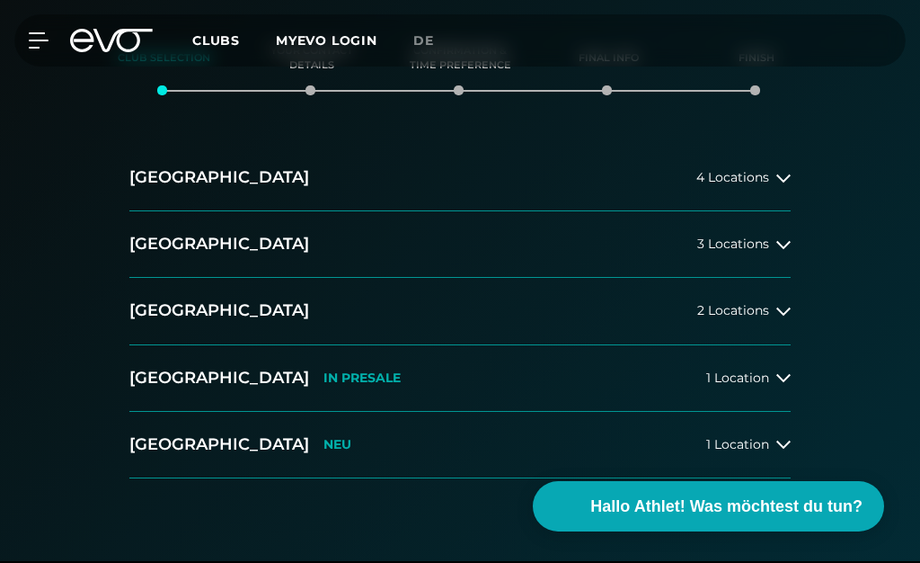 This screenshot has width=920, height=563. I want to click on span: Hallo Athlet! Was möchtest du tun?, so click(726, 506).